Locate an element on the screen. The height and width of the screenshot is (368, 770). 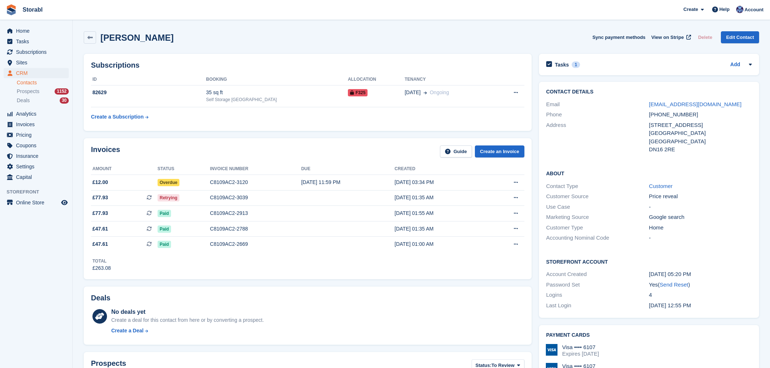
span: Retrying is located at coordinates (168, 198).